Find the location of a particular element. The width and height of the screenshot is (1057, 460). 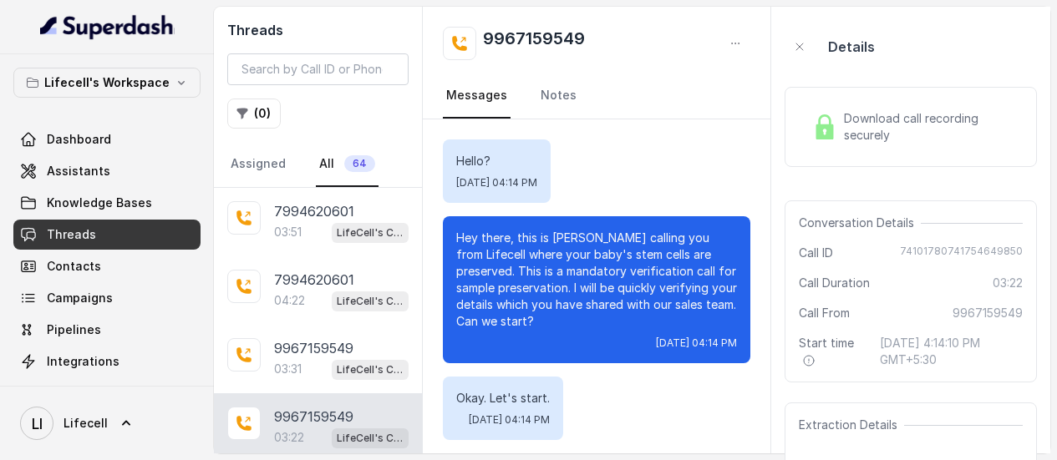

span: Knowledge Bases is located at coordinates (99, 203).